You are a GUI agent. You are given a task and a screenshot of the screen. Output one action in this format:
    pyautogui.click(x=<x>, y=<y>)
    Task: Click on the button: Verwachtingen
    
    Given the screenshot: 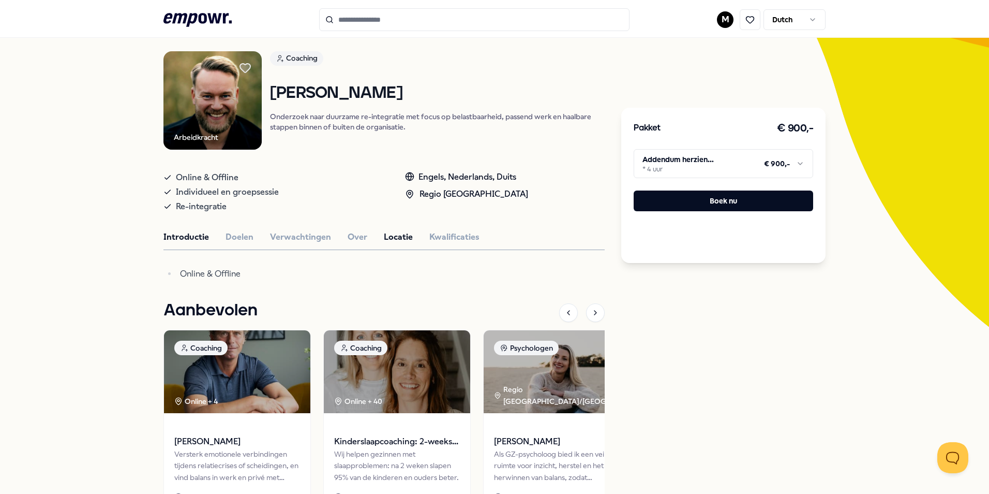 What is the action you would take?
    pyautogui.click(x=301, y=237)
    